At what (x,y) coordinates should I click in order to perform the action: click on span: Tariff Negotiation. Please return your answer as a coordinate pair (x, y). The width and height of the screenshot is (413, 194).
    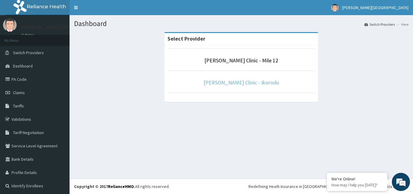
    Looking at the image, I should click on (28, 132).